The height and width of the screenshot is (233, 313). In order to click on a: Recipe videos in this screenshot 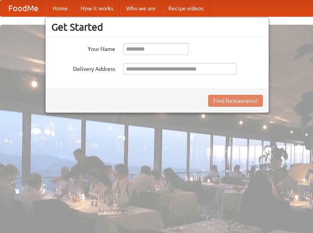, I will do `click(186, 8)`.